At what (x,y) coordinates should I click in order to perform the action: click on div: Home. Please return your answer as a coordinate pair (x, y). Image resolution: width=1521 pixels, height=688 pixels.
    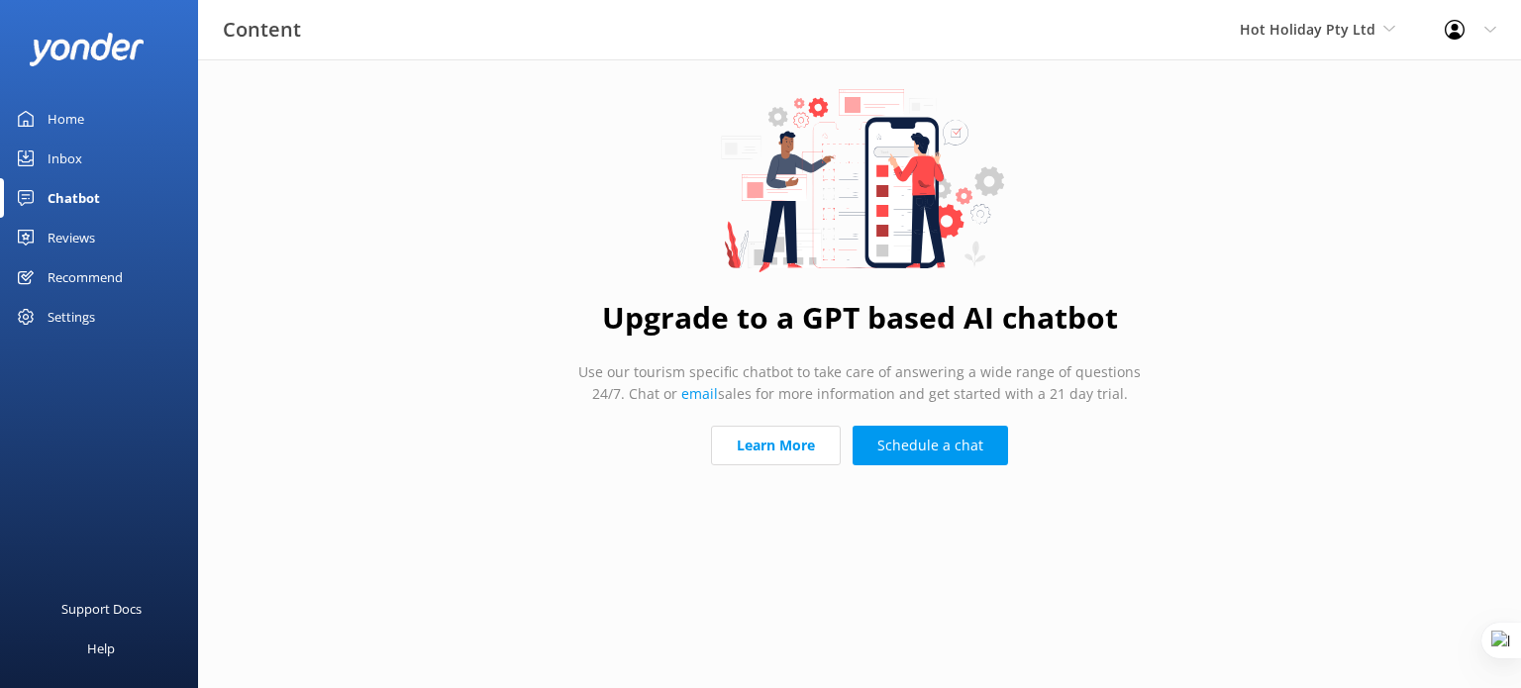
    Looking at the image, I should click on (65, 119).